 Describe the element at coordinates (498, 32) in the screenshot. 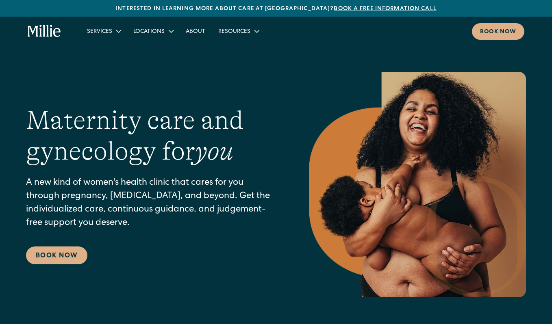

I see `div: Book now` at that location.